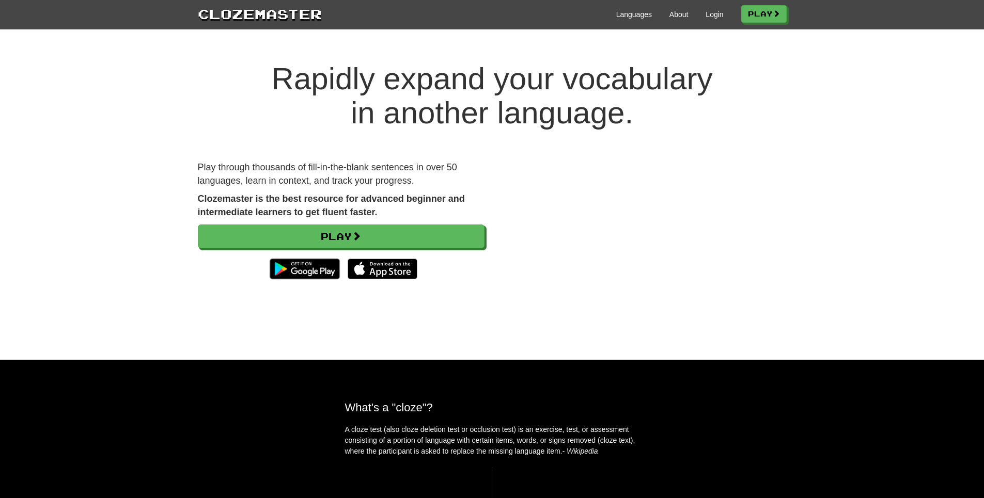  I want to click on a: Languages, so click(634, 14).